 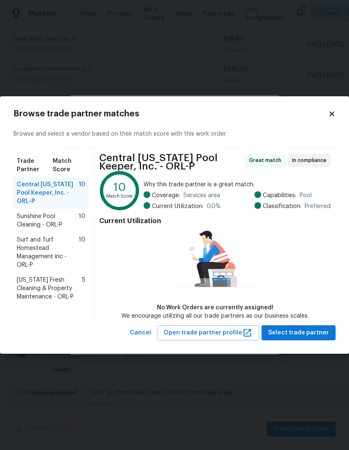 I want to click on span: In compliance, so click(x=311, y=160).